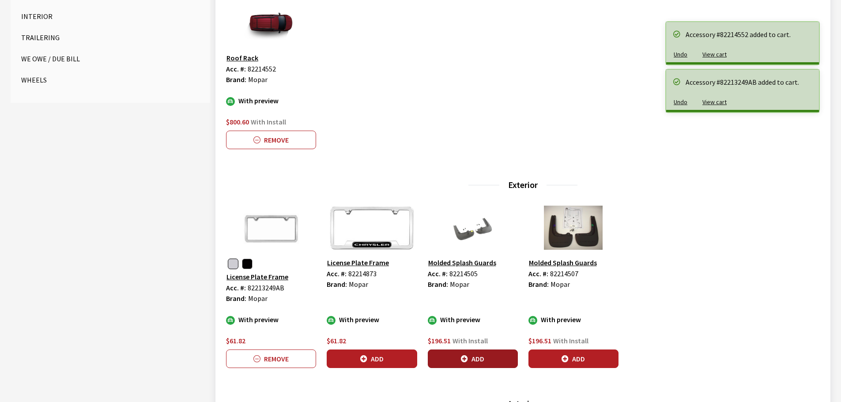 The height and width of the screenshot is (402, 841). Describe the element at coordinates (110, 38) in the screenshot. I see `button: Trailering` at that location.